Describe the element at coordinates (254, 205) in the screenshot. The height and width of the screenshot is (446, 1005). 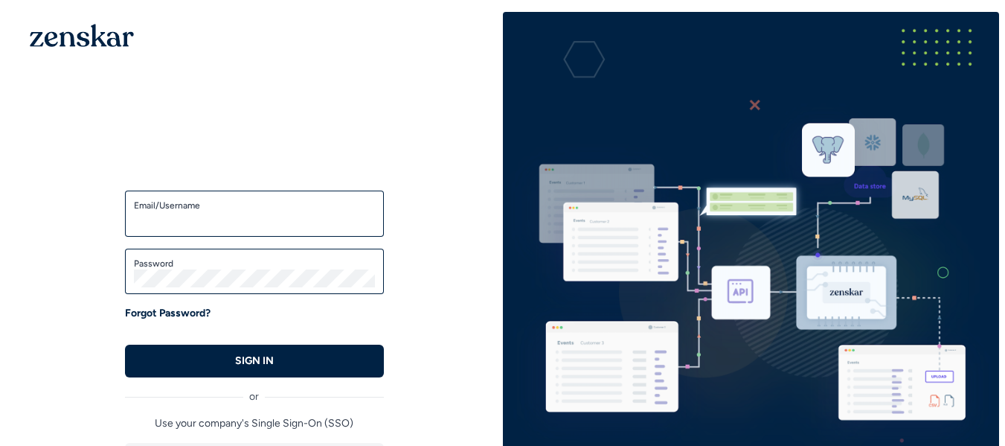
I see `label: Email/Username` at that location.